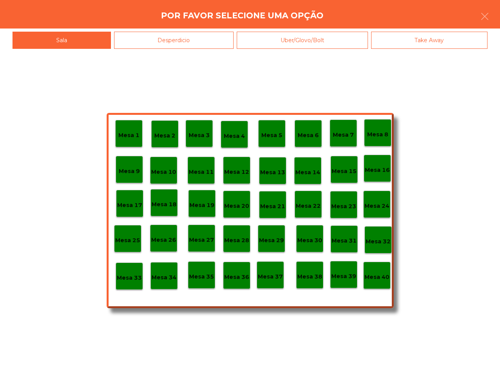 This screenshot has width=500, height=375. What do you see at coordinates (164, 240) in the screenshot?
I see `p: Mesa 26` at bounding box center [164, 240].